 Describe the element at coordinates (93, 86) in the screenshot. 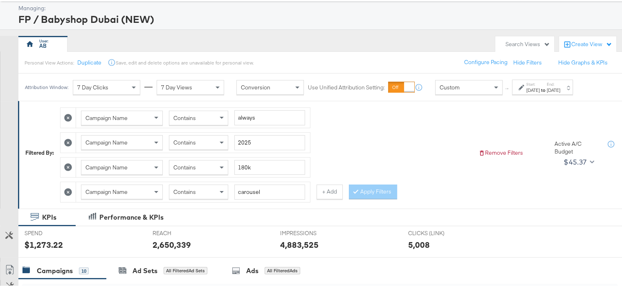

I see `span: 7 Day Clicks` at that location.